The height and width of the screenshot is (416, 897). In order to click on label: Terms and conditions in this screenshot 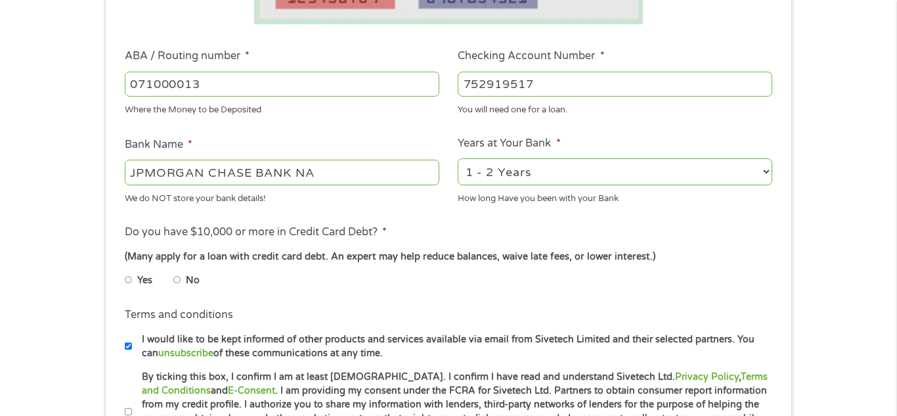, I will do `click(179, 315)`.